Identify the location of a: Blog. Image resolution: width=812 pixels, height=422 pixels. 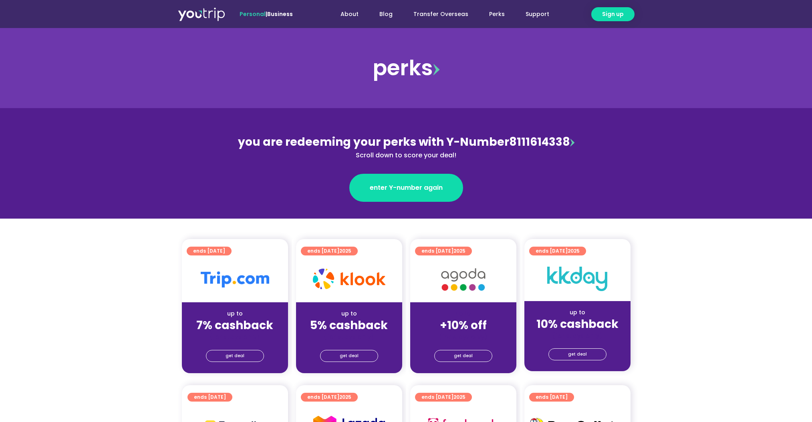
(386, 14).